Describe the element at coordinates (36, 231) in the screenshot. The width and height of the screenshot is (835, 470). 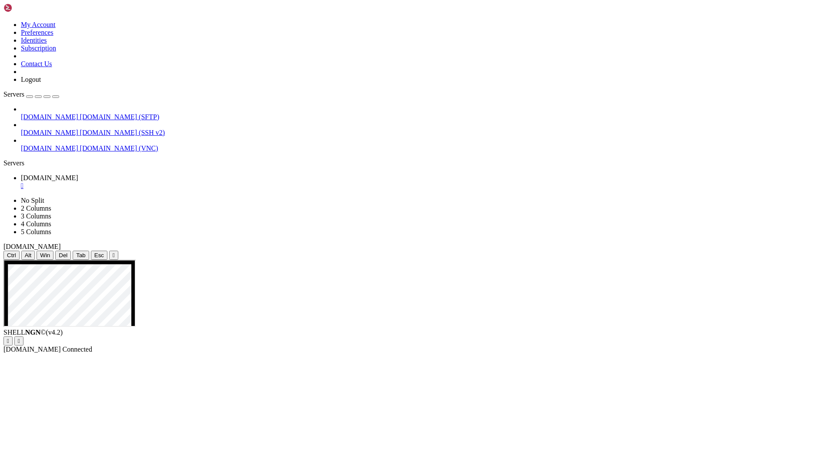
I see `a: 5 Columns` at that location.